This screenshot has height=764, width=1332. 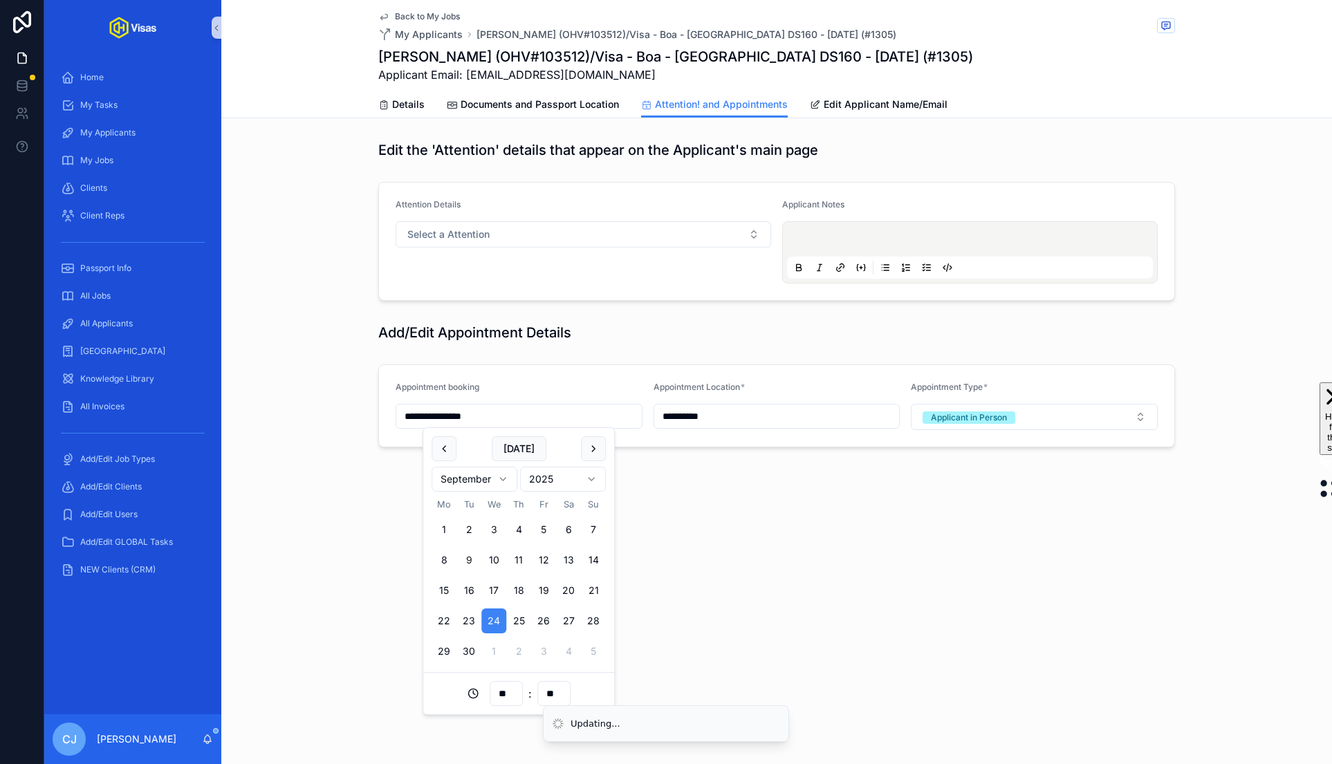 What do you see at coordinates (444, 651) in the screenshot?
I see `button: Monday, 29 September 2025` at bounding box center [444, 651].